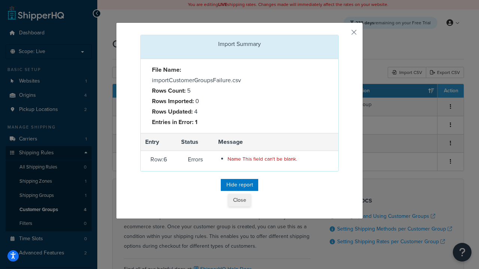  What do you see at coordinates (276, 142) in the screenshot?
I see `th: Message` at bounding box center [276, 142].